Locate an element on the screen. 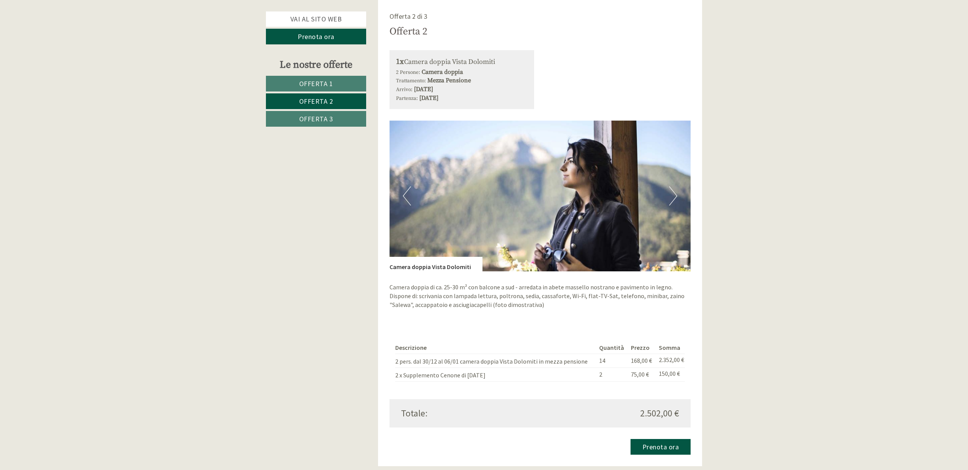  span: Offerta 2 is located at coordinates (316, 101).